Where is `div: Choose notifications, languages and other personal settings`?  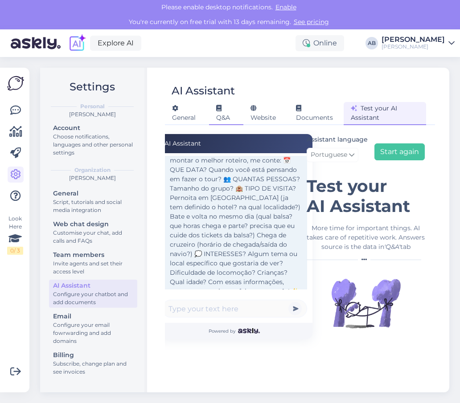 div: Choose notifications, languages and other personal settings is located at coordinates (93, 145).